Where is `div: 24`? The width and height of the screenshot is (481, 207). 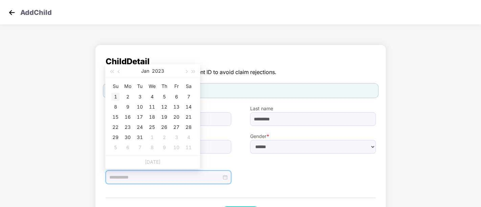
div: 24 is located at coordinates (140, 127).